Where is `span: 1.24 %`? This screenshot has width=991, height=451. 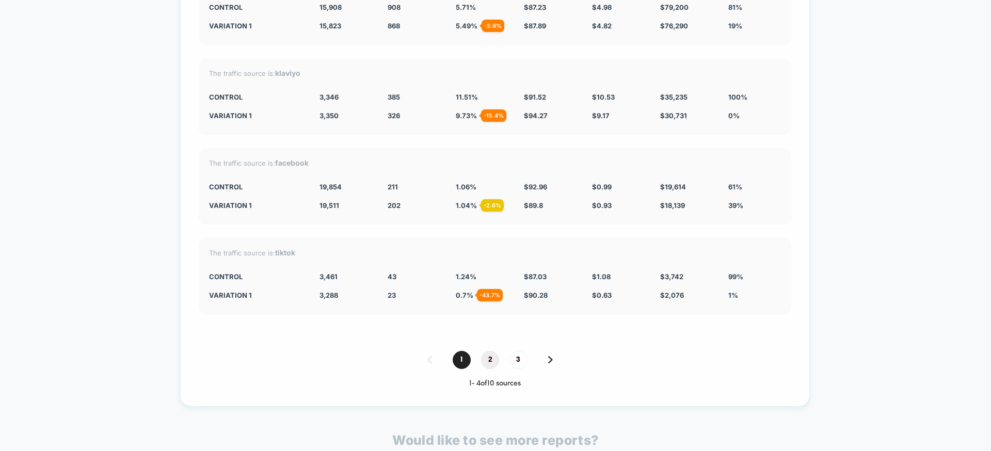
span: 1.24 % is located at coordinates (466, 277).